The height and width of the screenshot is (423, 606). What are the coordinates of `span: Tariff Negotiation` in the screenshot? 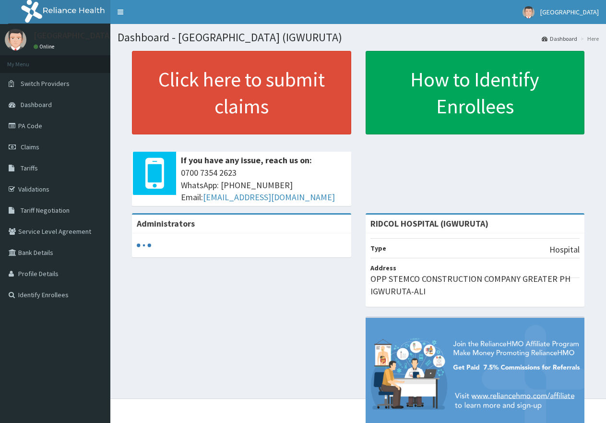 It's located at (45, 210).